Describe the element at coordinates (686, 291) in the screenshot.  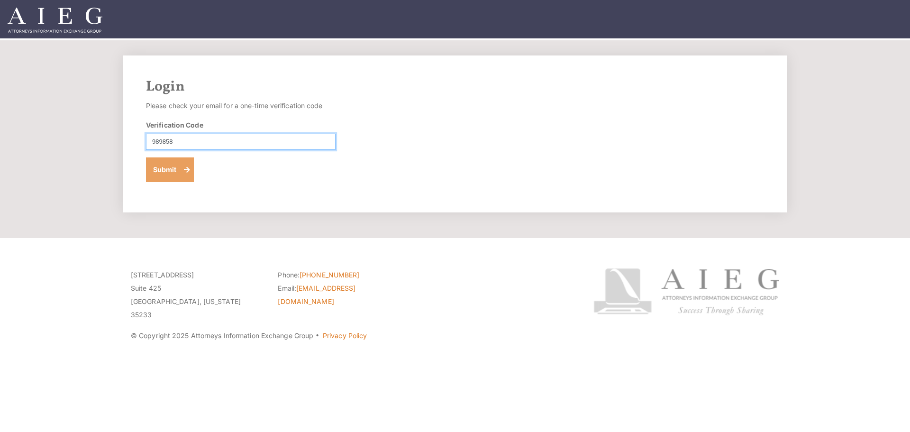
I see `img: Attorneys Information Exchange Group logo` at that location.